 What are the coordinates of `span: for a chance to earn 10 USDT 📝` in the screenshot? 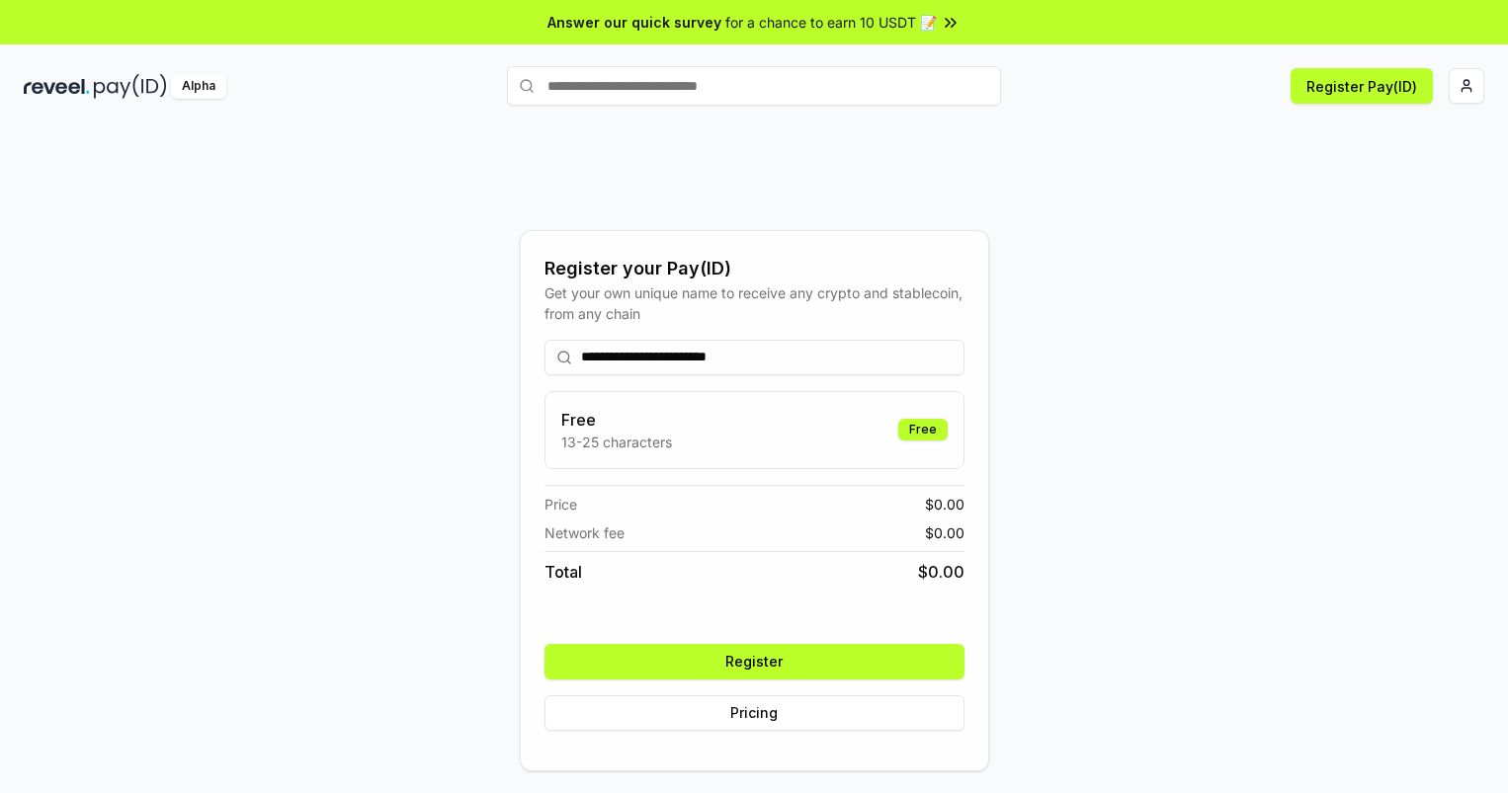 It's located at (831, 22).